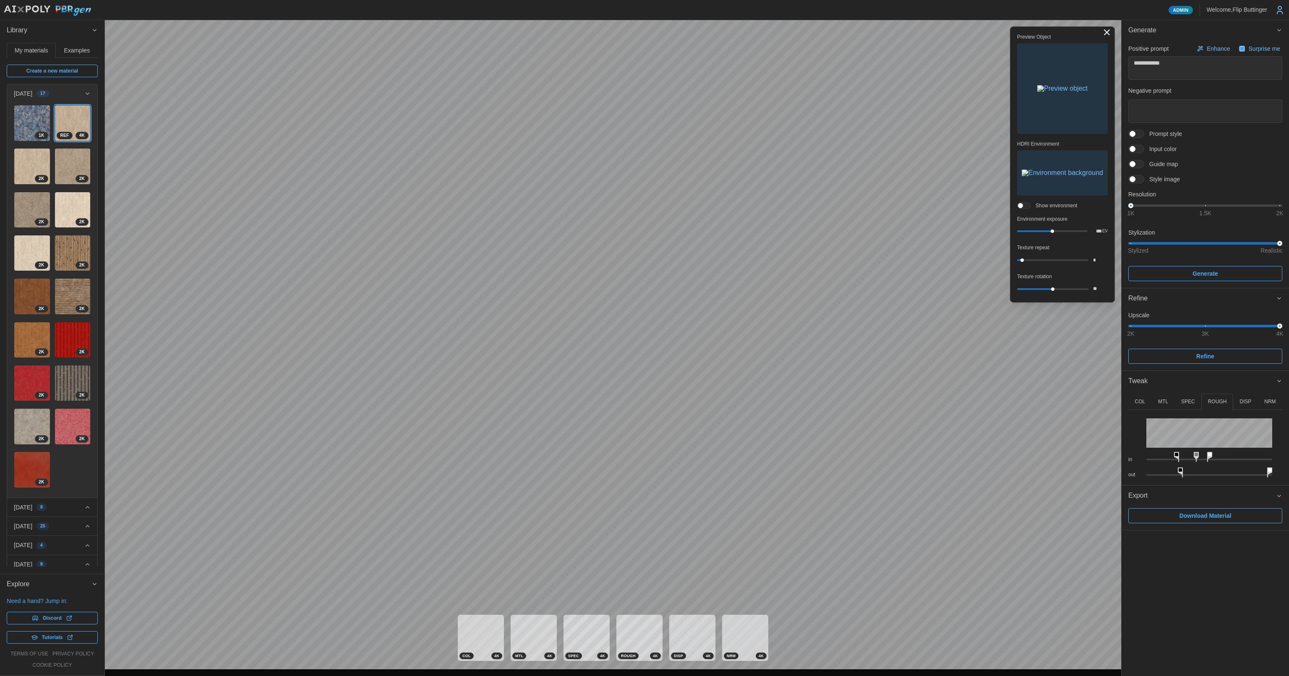 The height and width of the screenshot is (676, 1289). Describe the element at coordinates (43, 526) in the screenshot. I see `span: 25` at that location.